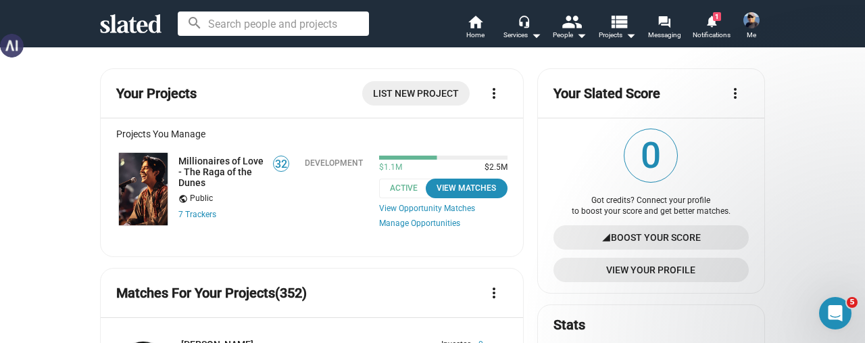  Describe the element at coordinates (752, 20) in the screenshot. I see `img: Mukesh 'Divyang' Parikh` at that location.